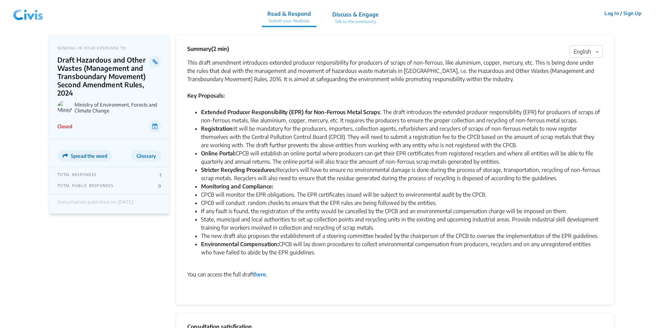 This screenshot has height=328, width=656. Describe the element at coordinates (159, 186) in the screenshot. I see `p: 0` at that location.